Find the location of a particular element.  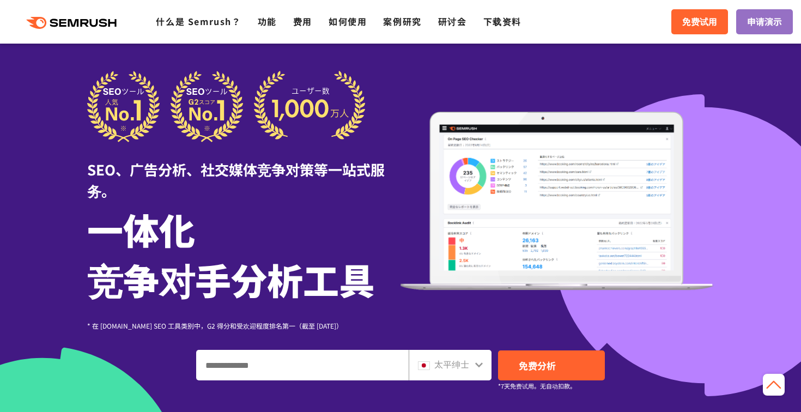

font: 研讨会 is located at coordinates (452, 21).